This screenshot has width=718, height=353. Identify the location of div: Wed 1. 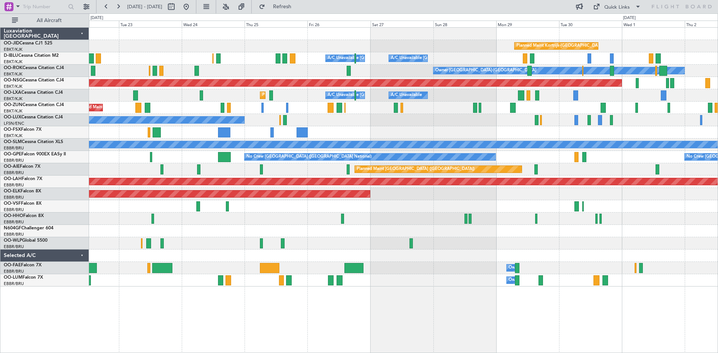
(653, 24).